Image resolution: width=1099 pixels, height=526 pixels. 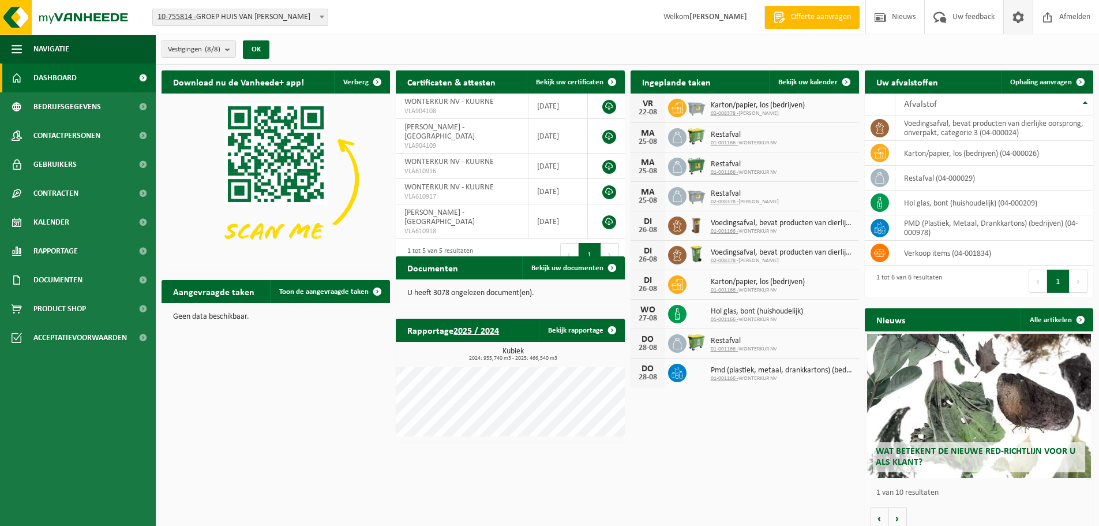 I want to click on td: voedingsafval, bevat producten van dierlijke oorsprong, onverpakt, categorie 3 (04-000024), so click(x=994, y=128).